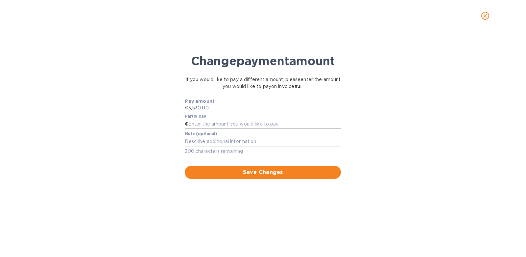 This screenshot has width=526, height=257. What do you see at coordinates (263, 172) in the screenshot?
I see `span: Save Changes` at bounding box center [263, 172].